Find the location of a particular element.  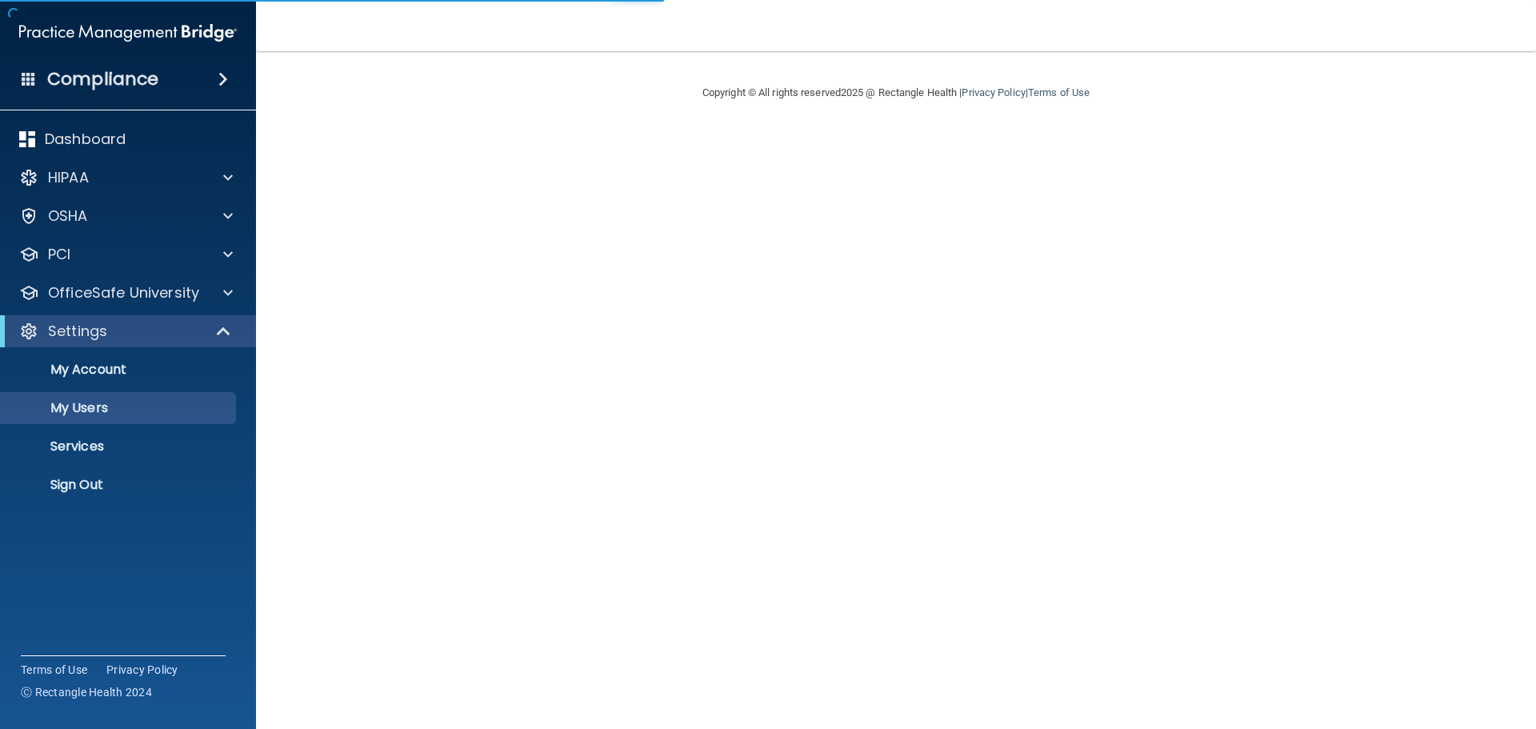

img: PMB logo is located at coordinates (128, 33).